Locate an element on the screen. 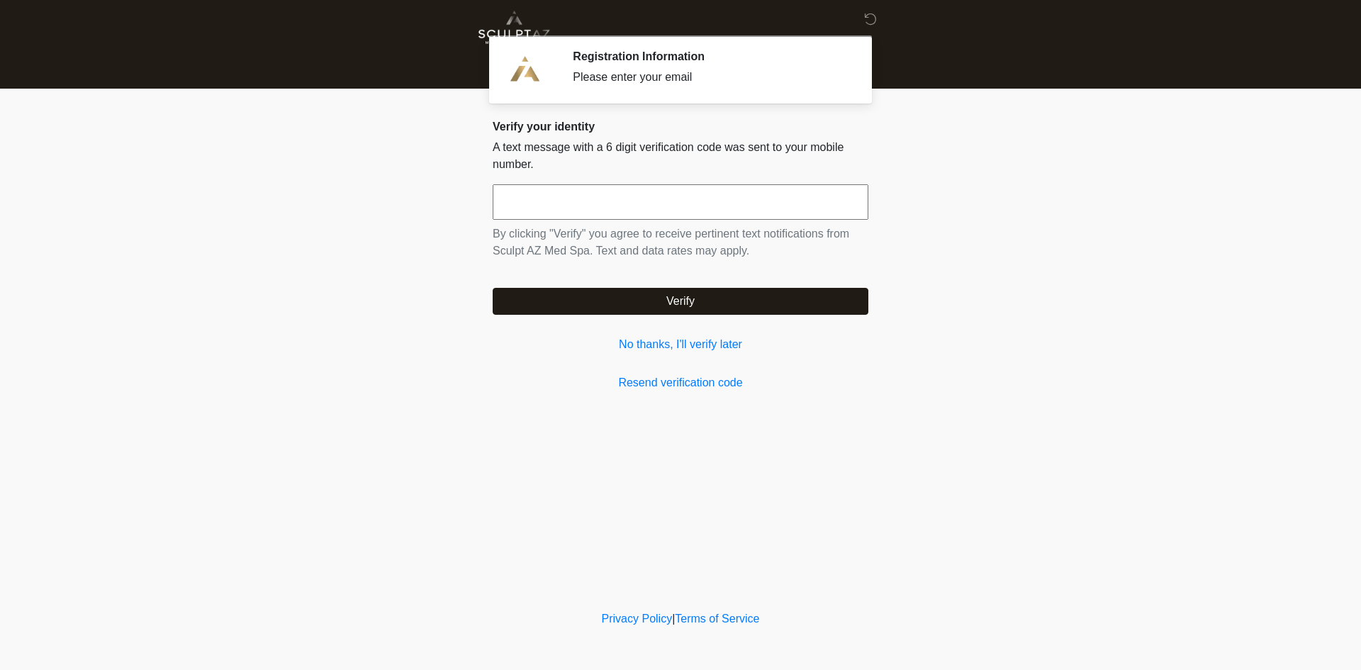 Image resolution: width=1361 pixels, height=670 pixels. div: Please enter your email is located at coordinates (709, 77).